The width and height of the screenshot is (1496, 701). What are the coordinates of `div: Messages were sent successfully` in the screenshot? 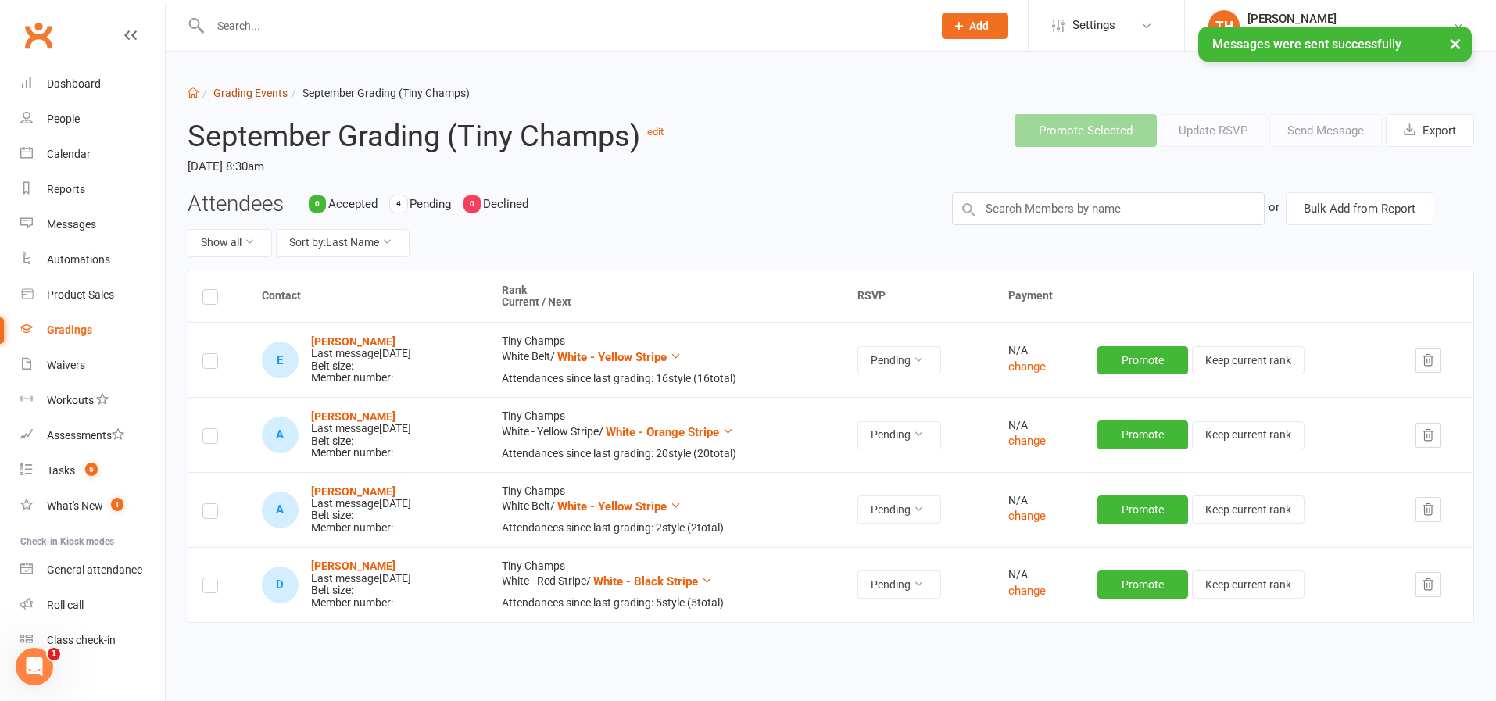 It's located at (1335, 44).